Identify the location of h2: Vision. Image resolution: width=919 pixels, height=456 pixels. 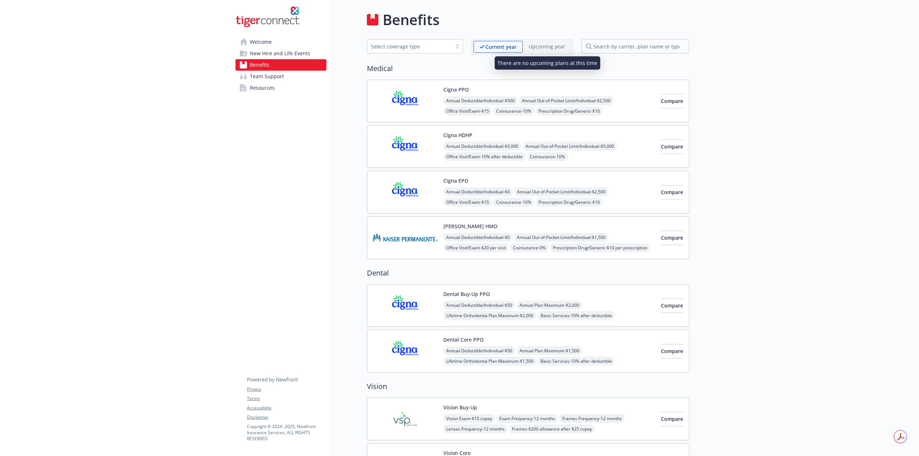
(528, 386).